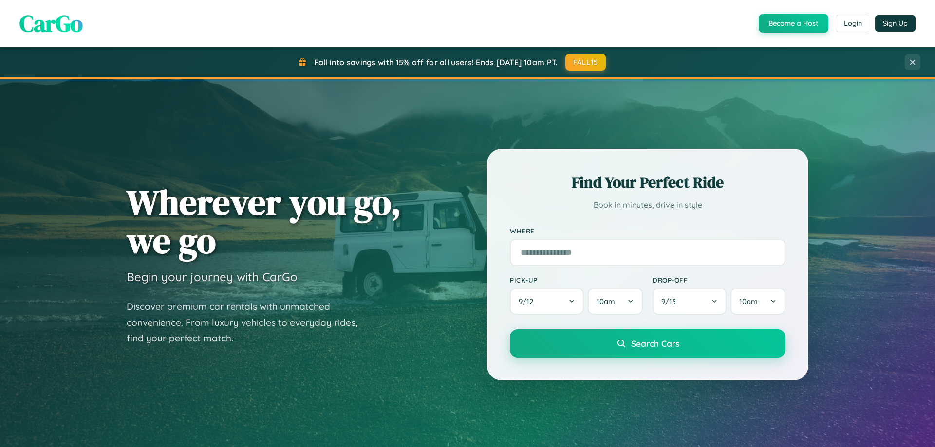 The height and width of the screenshot is (447, 935). Describe the element at coordinates (248, 323) in the screenshot. I see `p: Discover premium car rentals with unmatched convenience. From luxury vehicles to everyday rides, ...` at that location.